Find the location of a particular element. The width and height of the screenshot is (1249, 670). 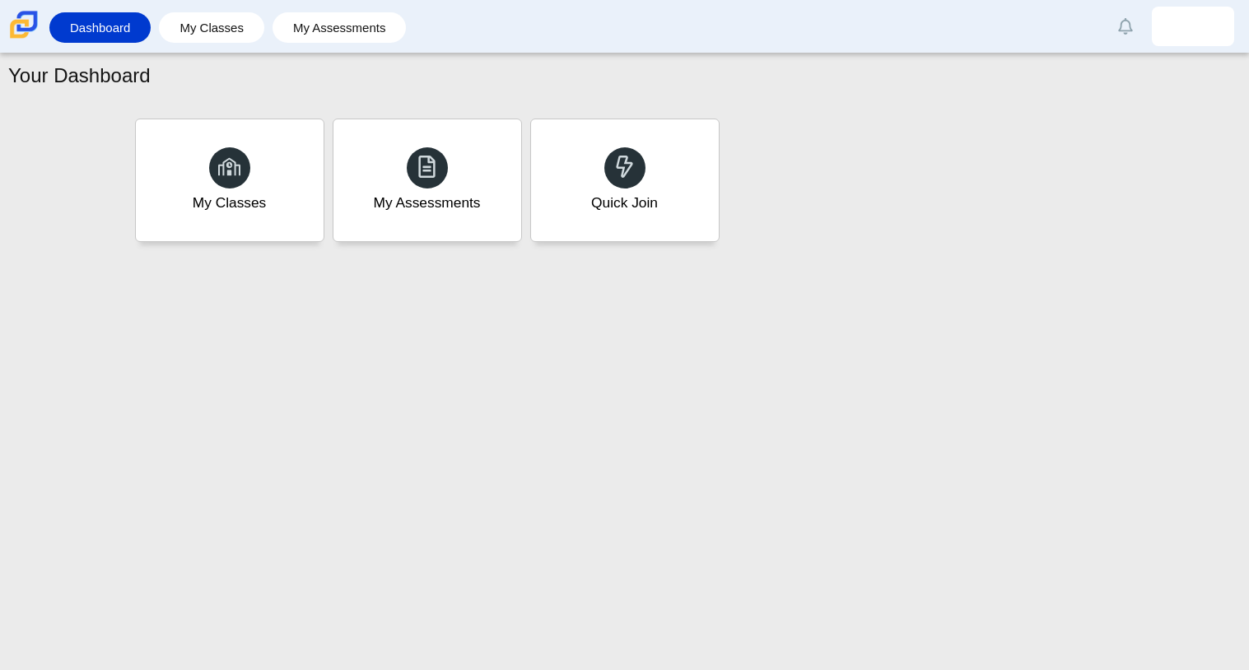

a: Carmen School of Science & Technology is located at coordinates (24, 37).